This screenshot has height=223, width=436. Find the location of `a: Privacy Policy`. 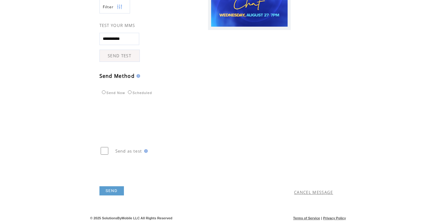

a: Privacy Policy is located at coordinates (335, 218).